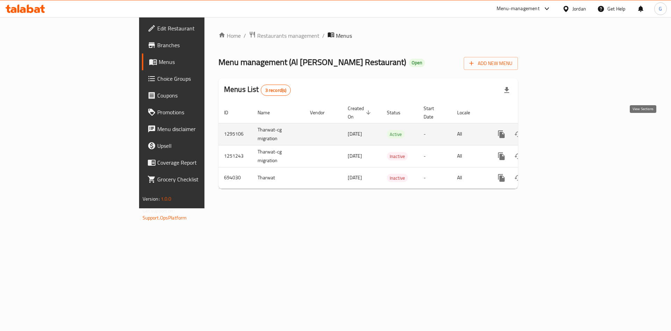  I want to click on td: Tharwat, so click(278, 178).